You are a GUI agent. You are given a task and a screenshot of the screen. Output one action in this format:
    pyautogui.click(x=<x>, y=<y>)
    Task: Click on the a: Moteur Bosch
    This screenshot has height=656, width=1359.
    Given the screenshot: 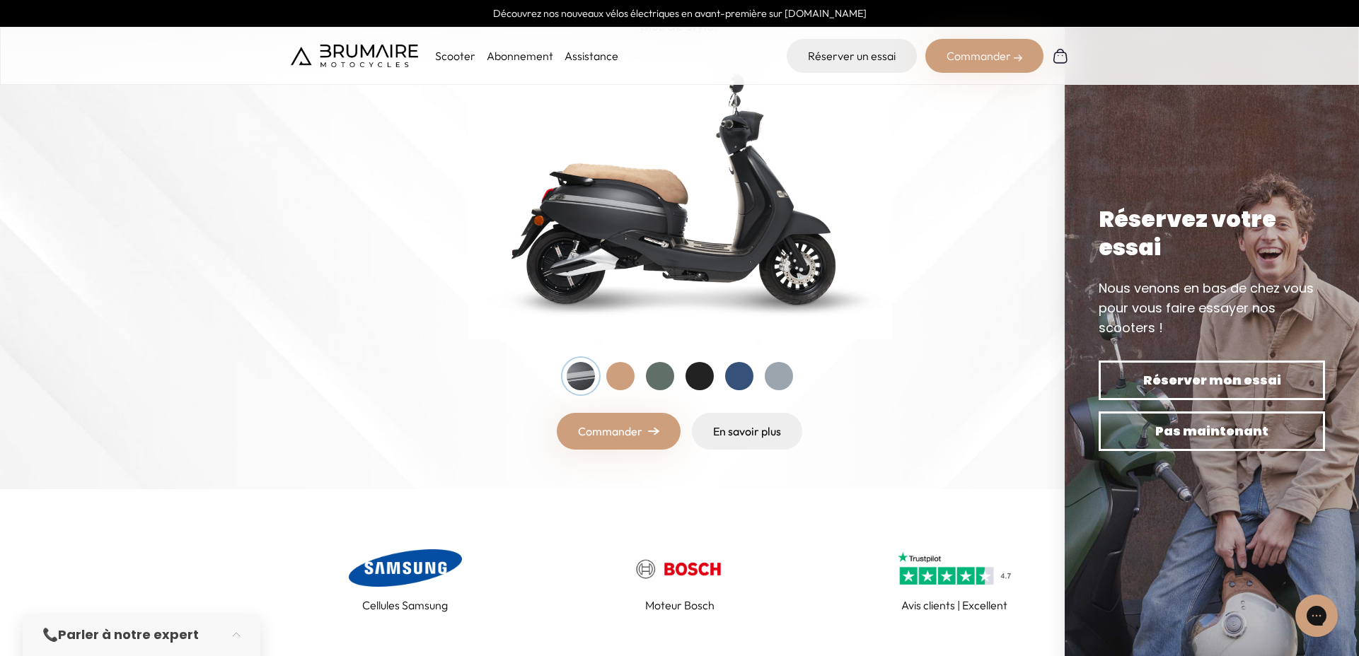 What is the action you would take?
    pyautogui.click(x=680, y=580)
    